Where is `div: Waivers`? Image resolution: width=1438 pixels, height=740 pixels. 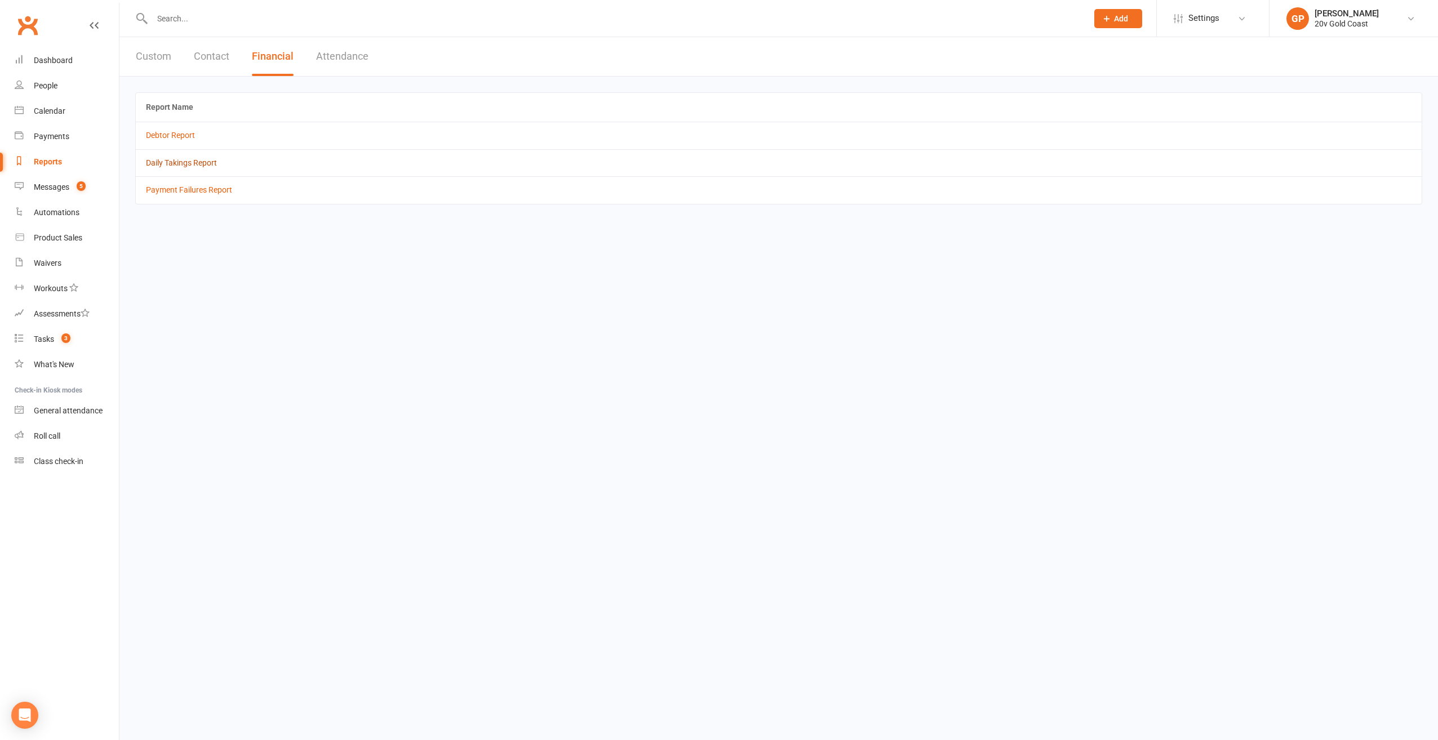 div: Waivers is located at coordinates (47, 263).